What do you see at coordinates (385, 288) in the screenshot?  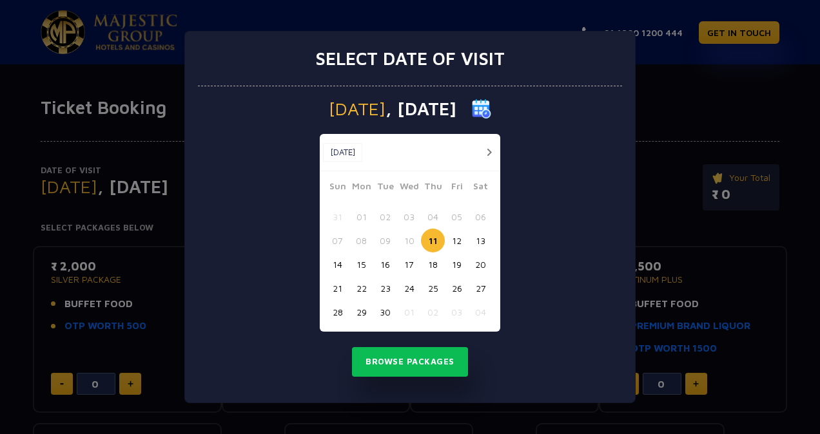 I see `button: 23` at bounding box center [385, 288].